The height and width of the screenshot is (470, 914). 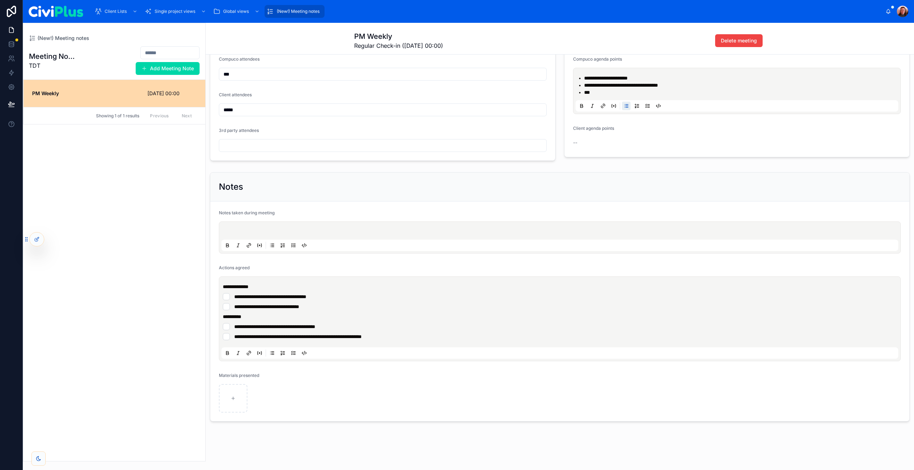 What do you see at coordinates (175, 11) in the screenshot?
I see `span: Single project views` at bounding box center [175, 11].